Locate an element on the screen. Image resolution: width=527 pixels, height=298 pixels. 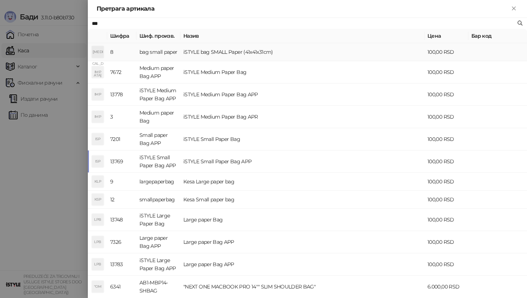
button: Close is located at coordinates (514, 9).